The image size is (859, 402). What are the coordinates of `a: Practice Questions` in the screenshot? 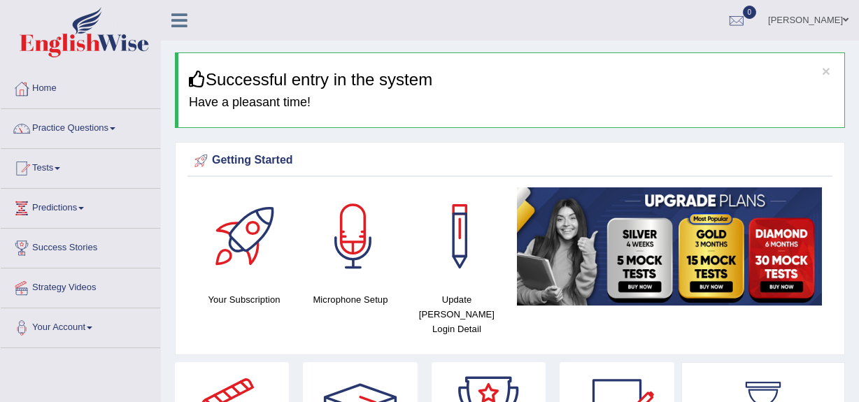 It's located at (80, 127).